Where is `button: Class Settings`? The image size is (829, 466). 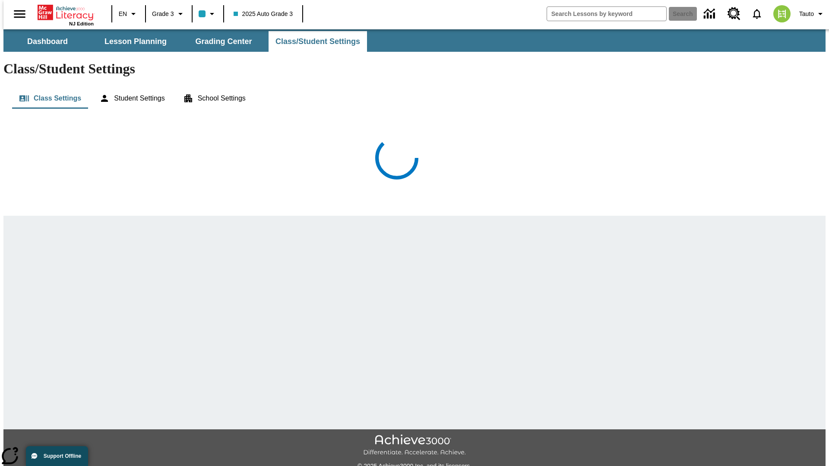 button: Class Settings is located at coordinates (50, 98).